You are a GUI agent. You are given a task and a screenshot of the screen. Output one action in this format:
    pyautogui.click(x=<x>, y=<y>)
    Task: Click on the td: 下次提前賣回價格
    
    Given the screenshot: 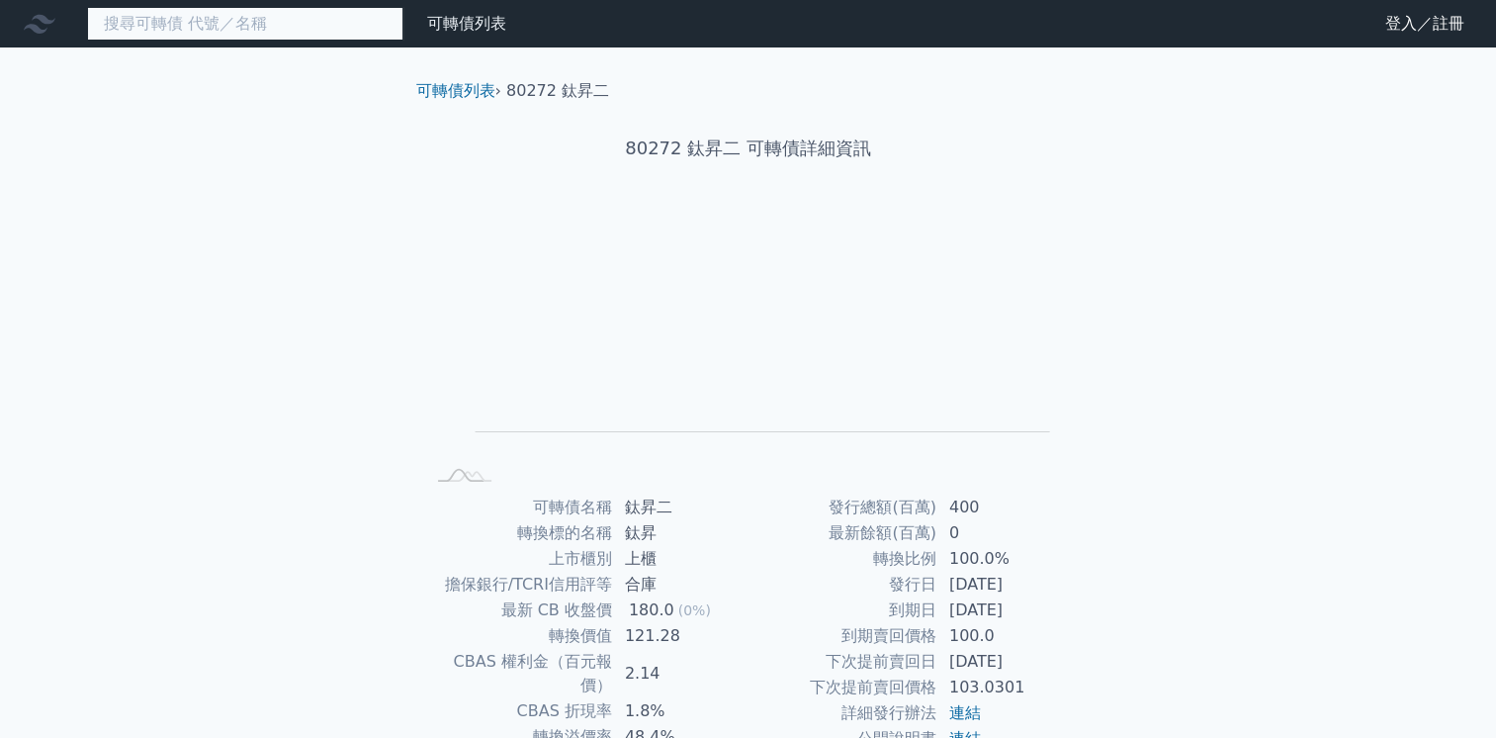 What is the action you would take?
    pyautogui.click(x=842, y=687)
    